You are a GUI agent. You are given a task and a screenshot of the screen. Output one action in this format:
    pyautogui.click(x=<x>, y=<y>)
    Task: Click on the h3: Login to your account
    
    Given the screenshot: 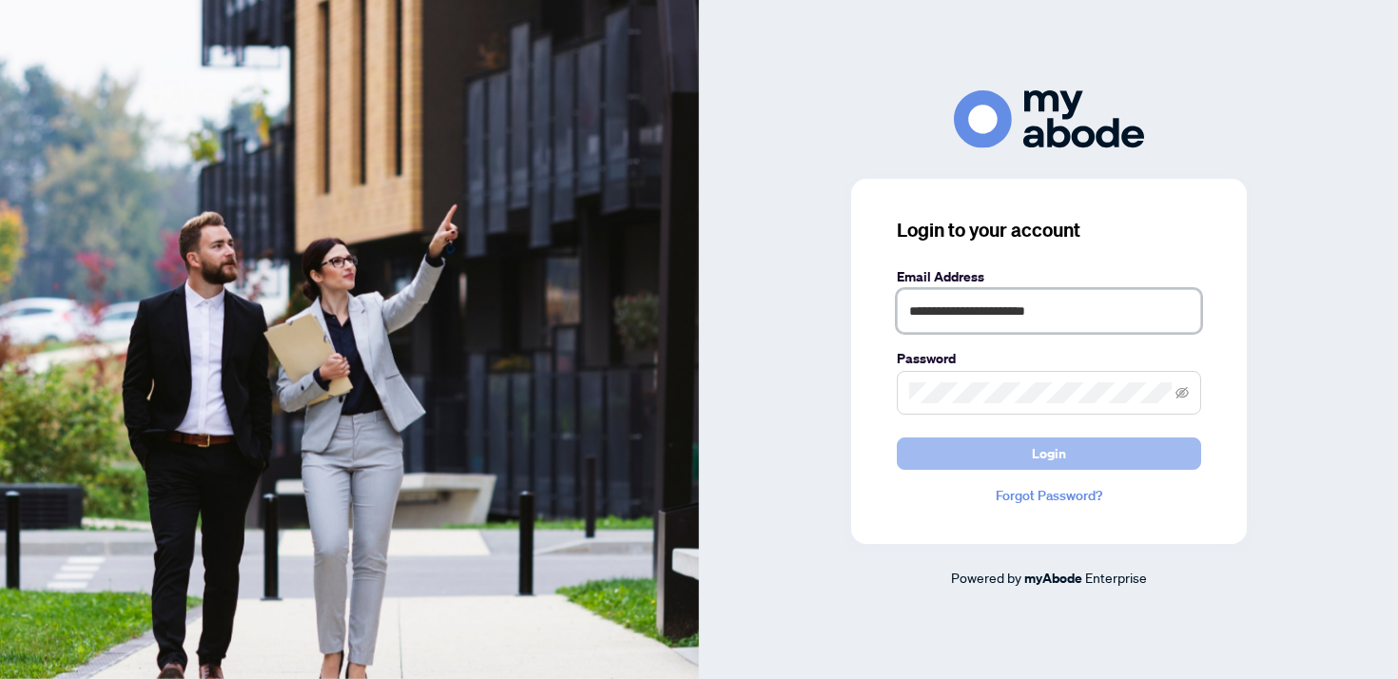 What is the action you would take?
    pyautogui.click(x=1049, y=230)
    